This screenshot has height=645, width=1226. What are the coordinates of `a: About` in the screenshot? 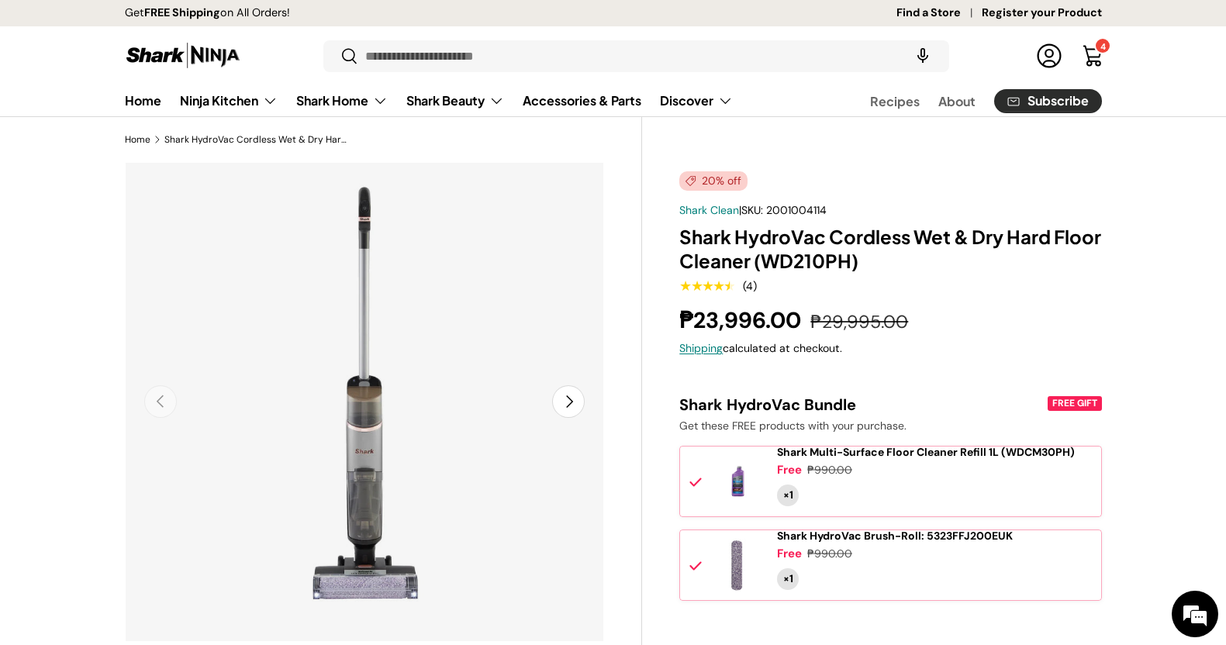 It's located at (957, 101).